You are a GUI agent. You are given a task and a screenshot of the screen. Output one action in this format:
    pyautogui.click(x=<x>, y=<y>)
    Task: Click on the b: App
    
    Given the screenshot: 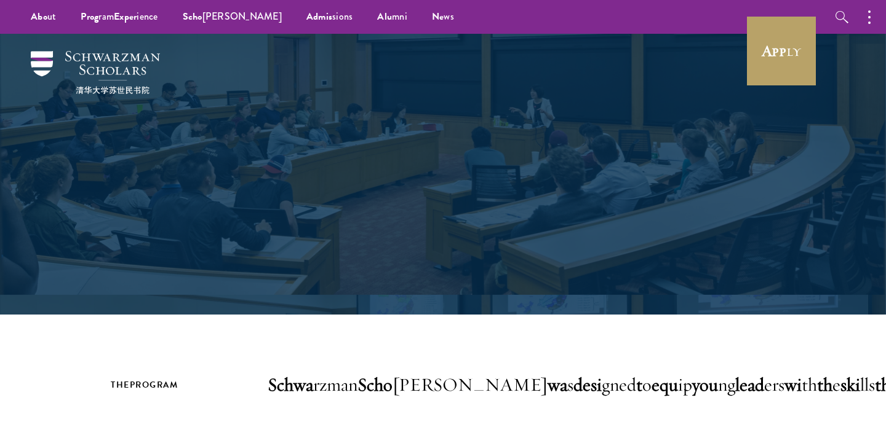 What is the action you would take?
    pyautogui.click(x=774, y=50)
    